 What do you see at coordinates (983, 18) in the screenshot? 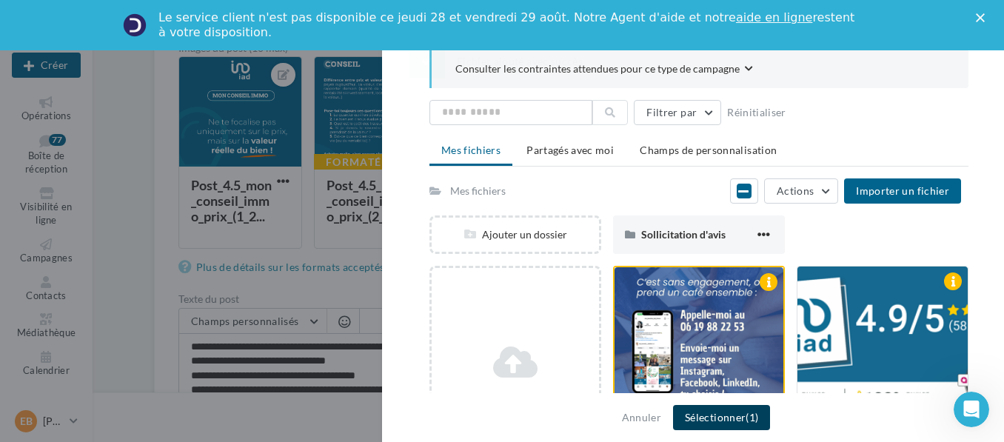
I see `div: Fermer` at bounding box center [983, 18].